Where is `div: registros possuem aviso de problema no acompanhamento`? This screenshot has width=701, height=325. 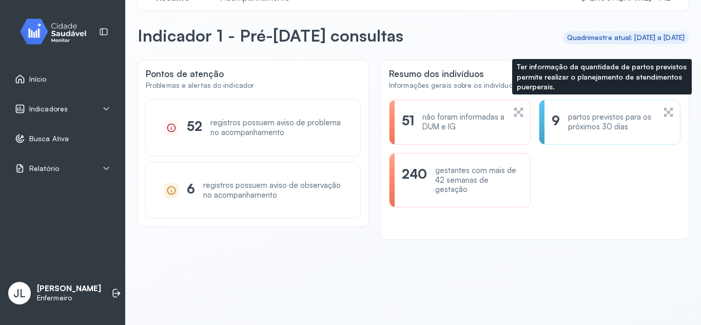 div: registros possuem aviso de problema no acompanhamento is located at coordinates (276, 128).